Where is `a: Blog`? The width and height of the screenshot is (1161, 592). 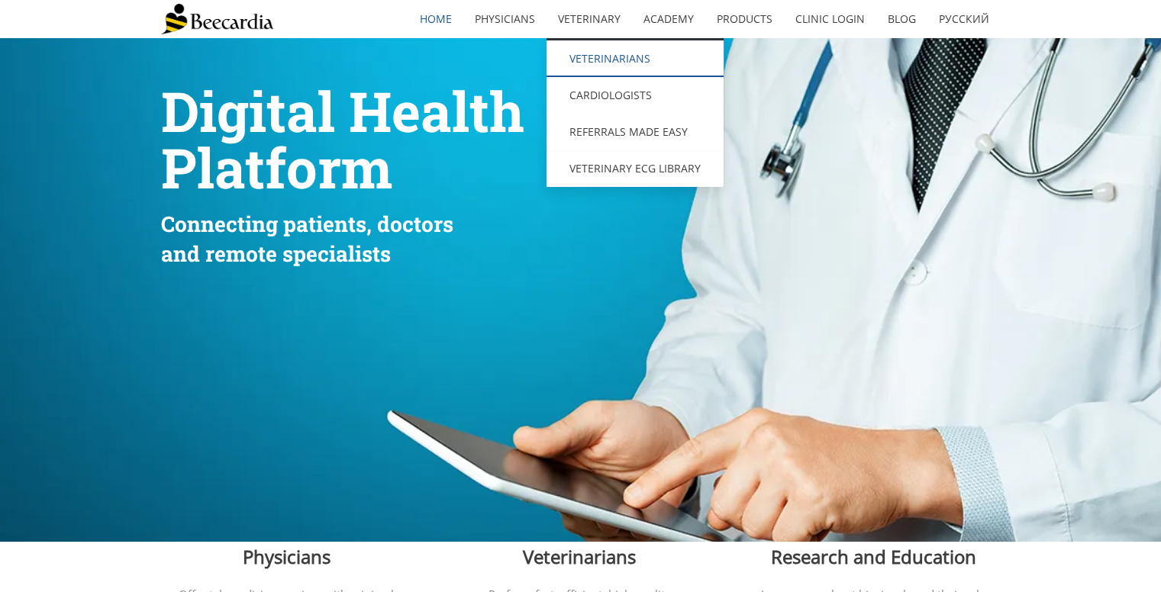 a: Blog is located at coordinates (901, 19).